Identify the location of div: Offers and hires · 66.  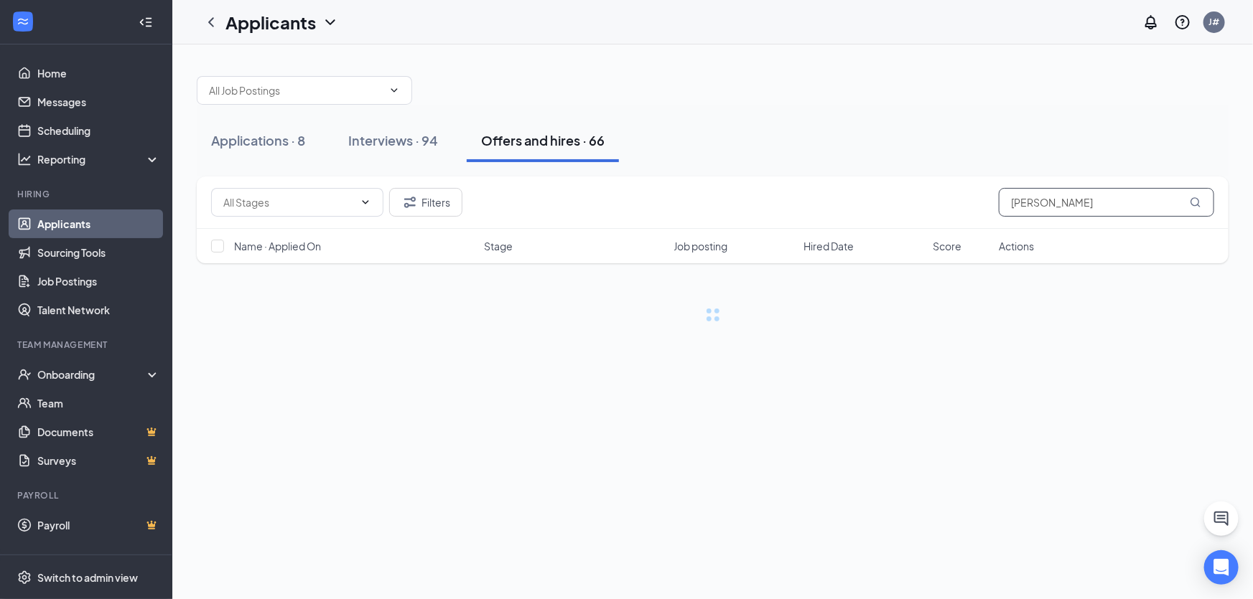
(543, 140).